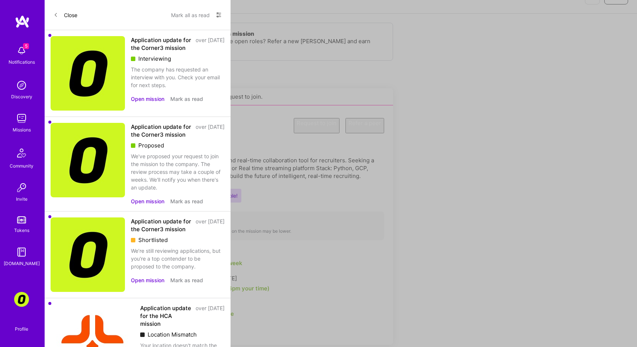 The image size is (637, 347). I want to click on div: Location Mismatch, so click(182, 334).